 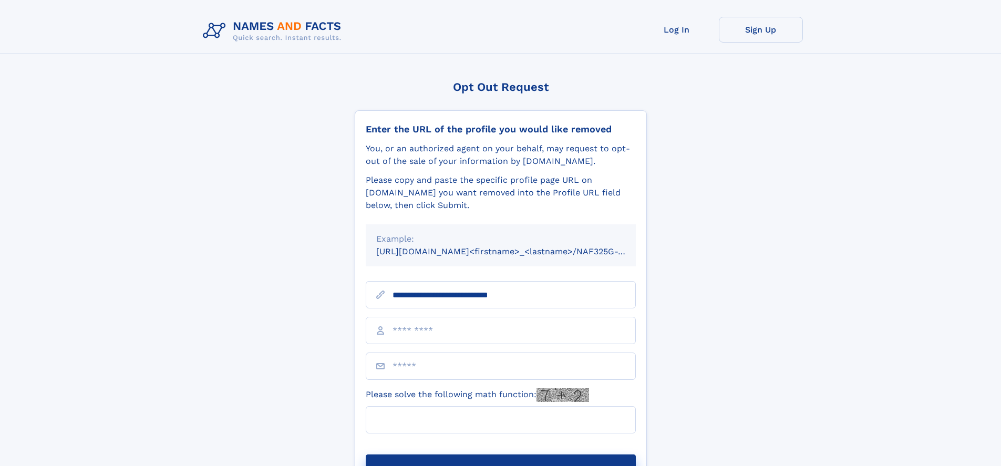 I want to click on a: Sign Up, so click(x=761, y=29).